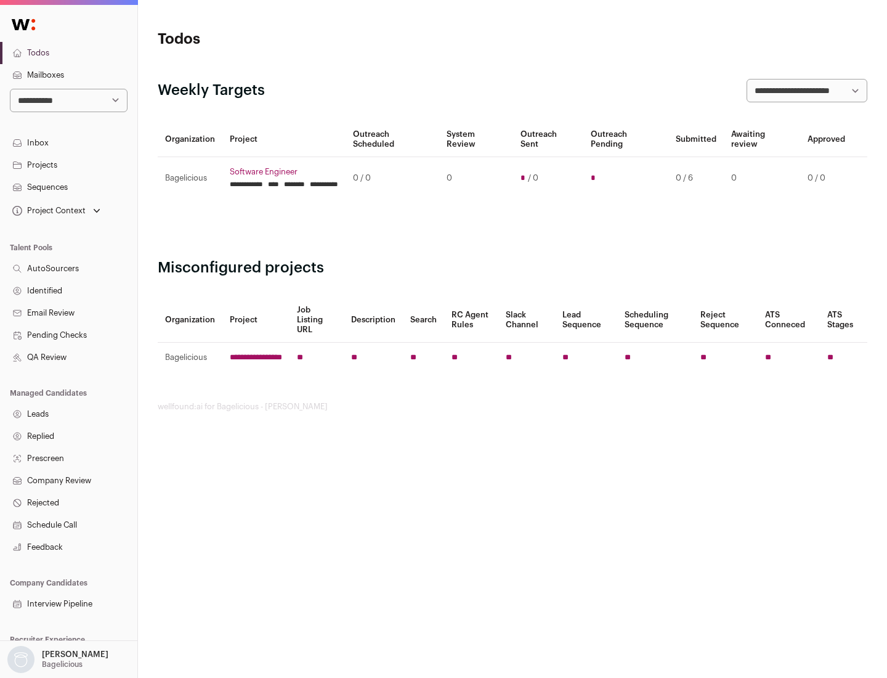 The width and height of the screenshot is (887, 678). I want to click on img: nopic.png, so click(21, 659).